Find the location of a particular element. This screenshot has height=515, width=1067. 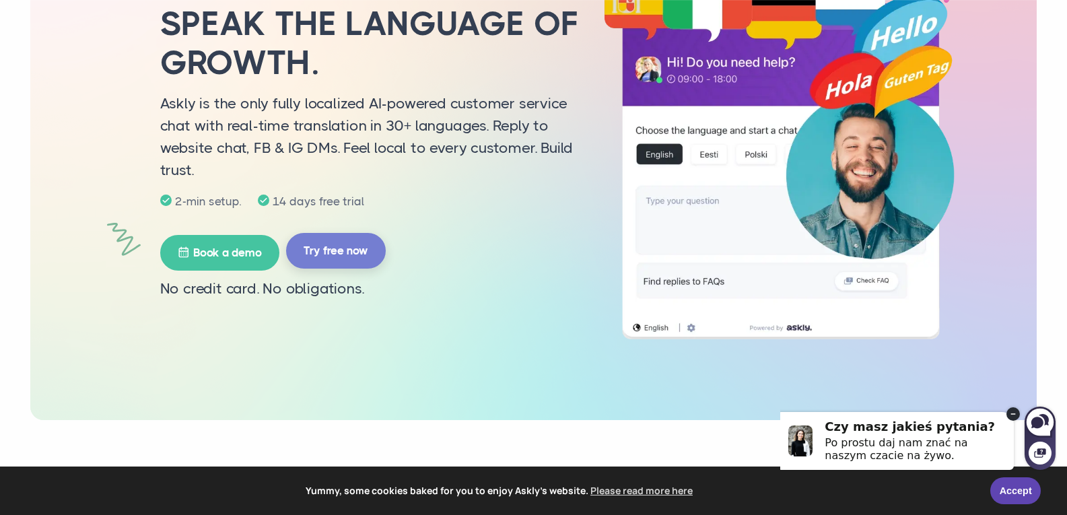

span: Yummy, some cookies baked for you to enjoy Askly's website. is located at coordinates (500, 491).